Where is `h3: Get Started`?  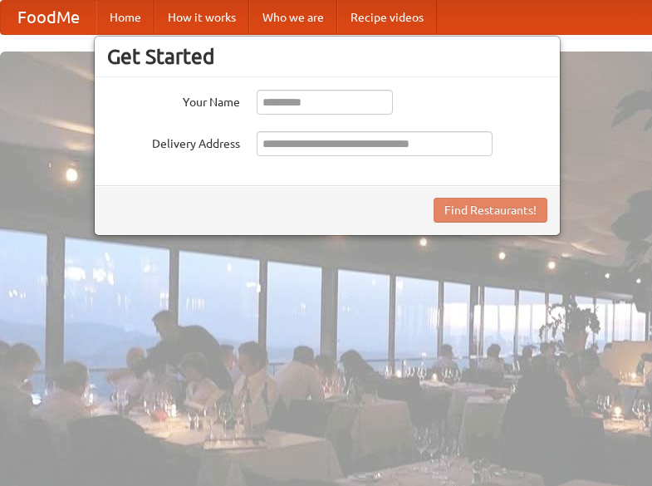 h3: Get Started is located at coordinates (327, 57).